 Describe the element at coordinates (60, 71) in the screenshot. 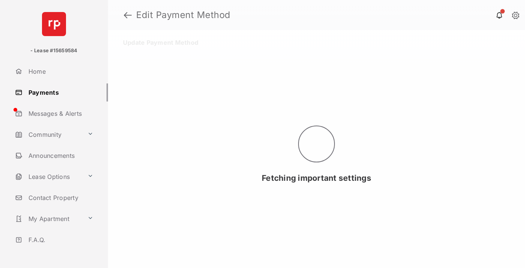

I see `a: Home` at that location.